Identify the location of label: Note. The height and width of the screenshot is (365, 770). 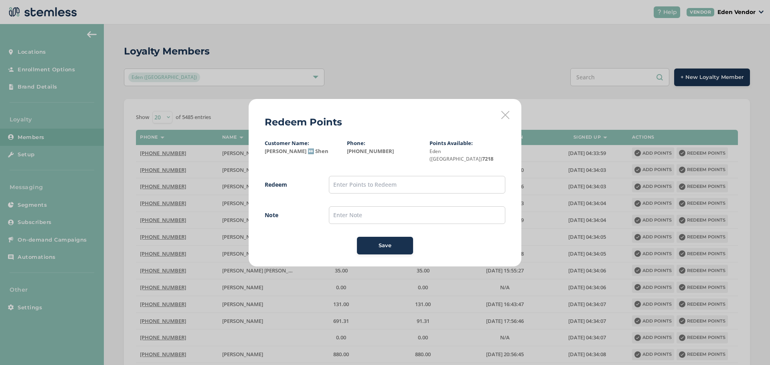
(289, 215).